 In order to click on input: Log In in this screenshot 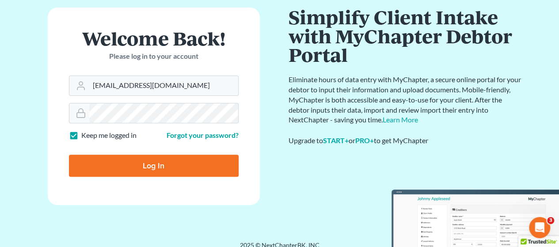, I will do `click(154, 166)`.